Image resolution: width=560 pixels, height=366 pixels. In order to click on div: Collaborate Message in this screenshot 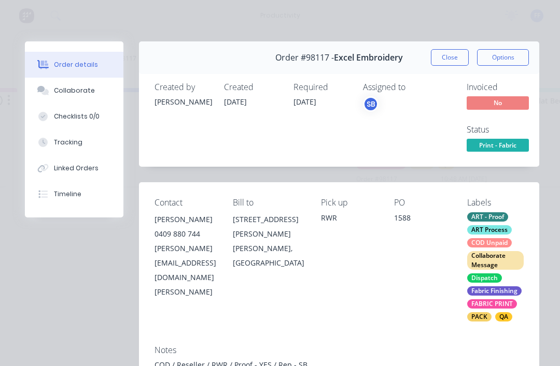, I will do `click(495, 261)`.